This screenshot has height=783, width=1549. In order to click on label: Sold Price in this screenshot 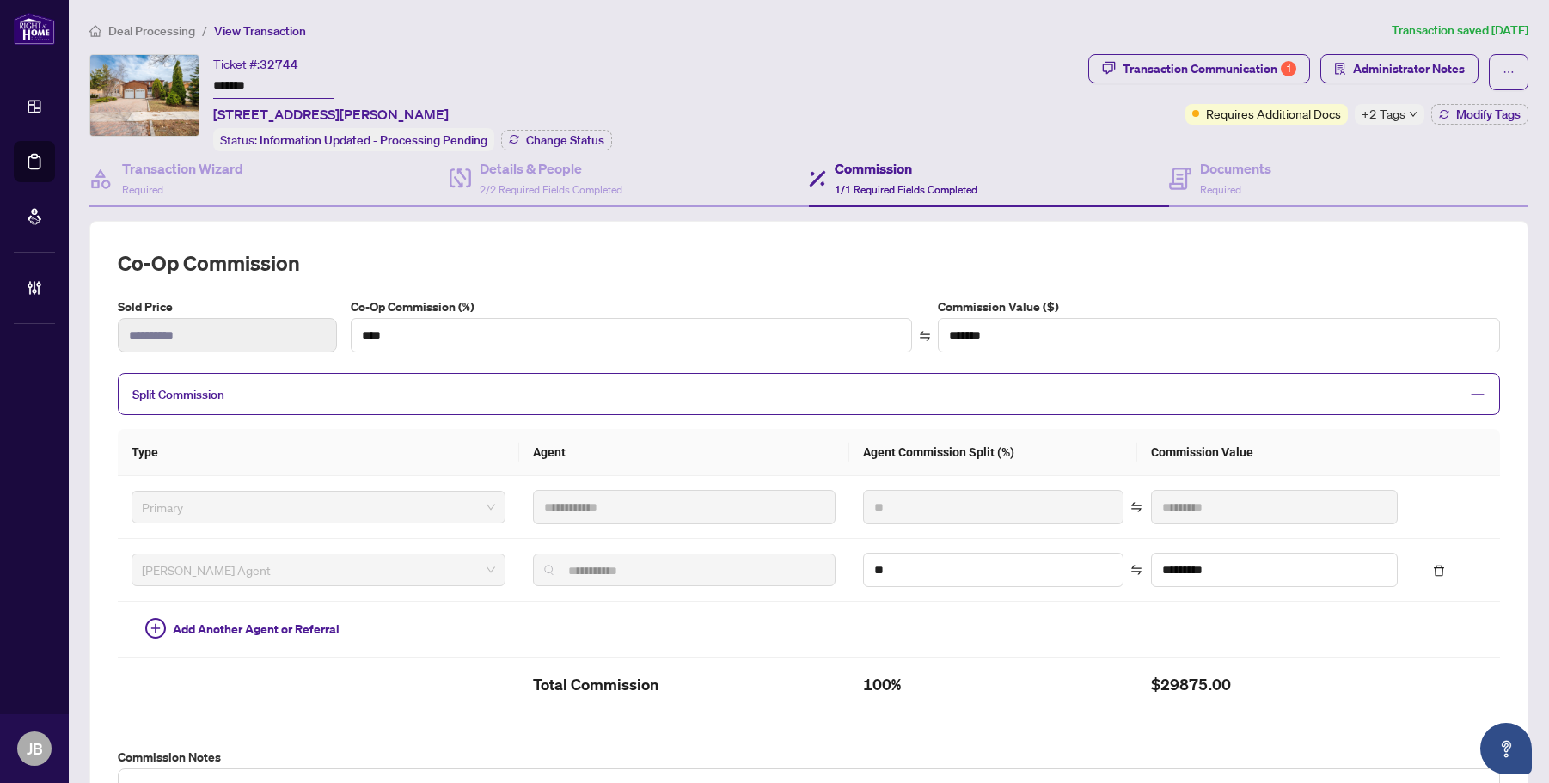, I will do `click(227, 307)`.